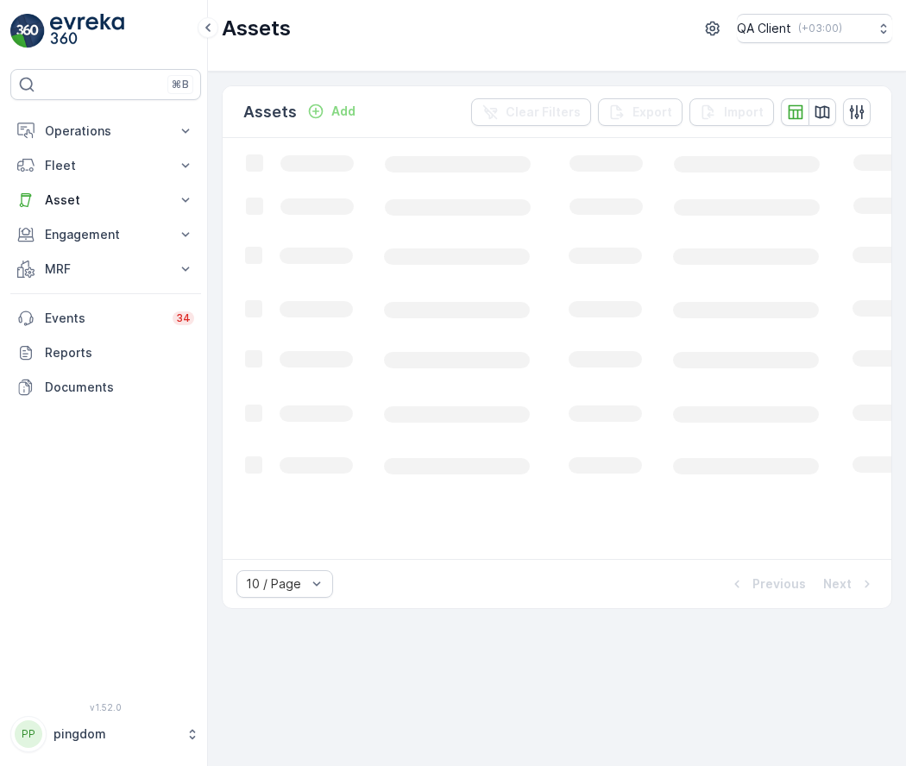  I want to click on button: Import, so click(732, 112).